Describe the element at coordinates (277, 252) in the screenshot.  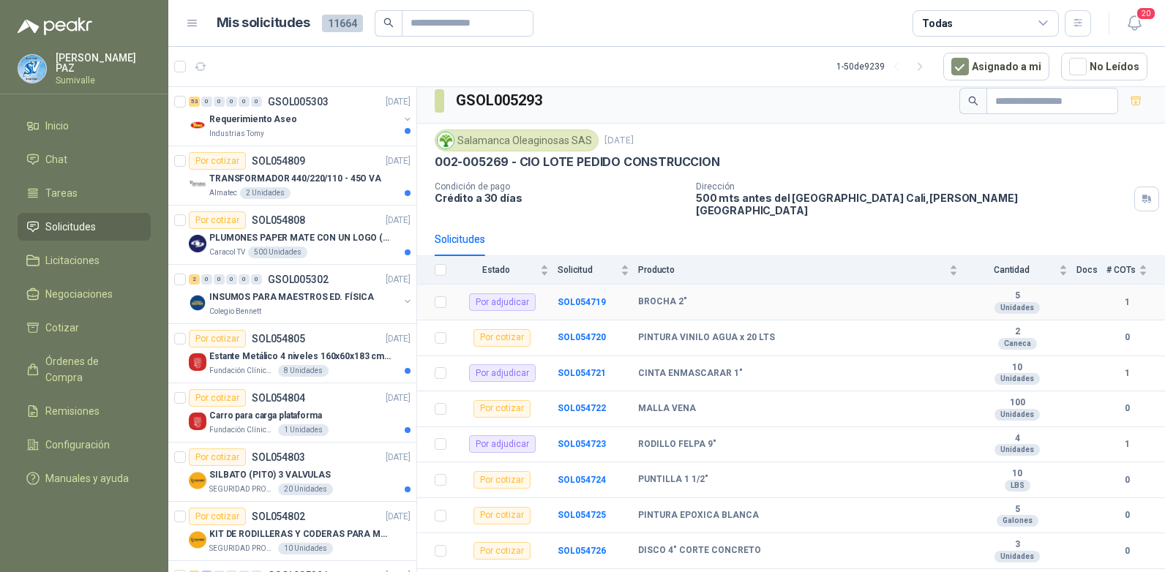
I see `div: 500 Unidades` at that location.